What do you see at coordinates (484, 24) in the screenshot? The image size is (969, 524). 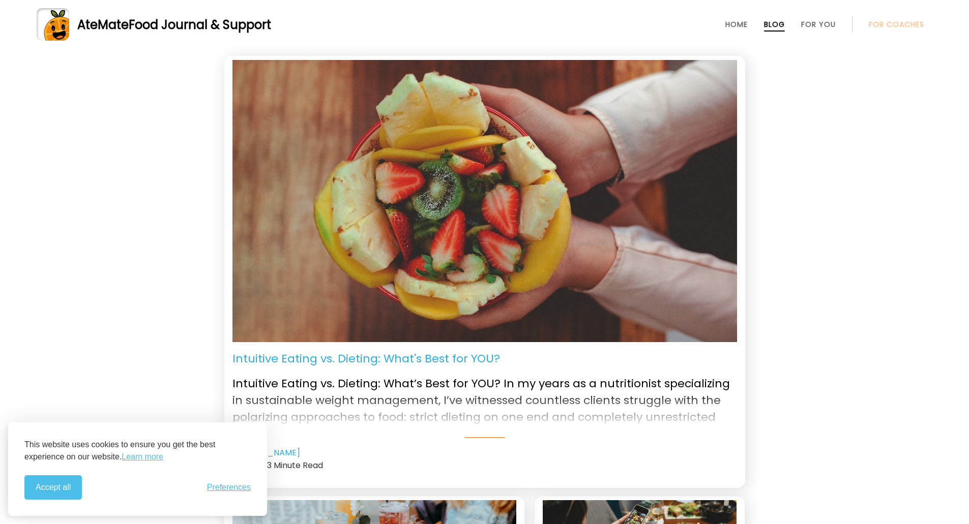 I see `a: AteMateFood Journal & Support` at bounding box center [484, 24].